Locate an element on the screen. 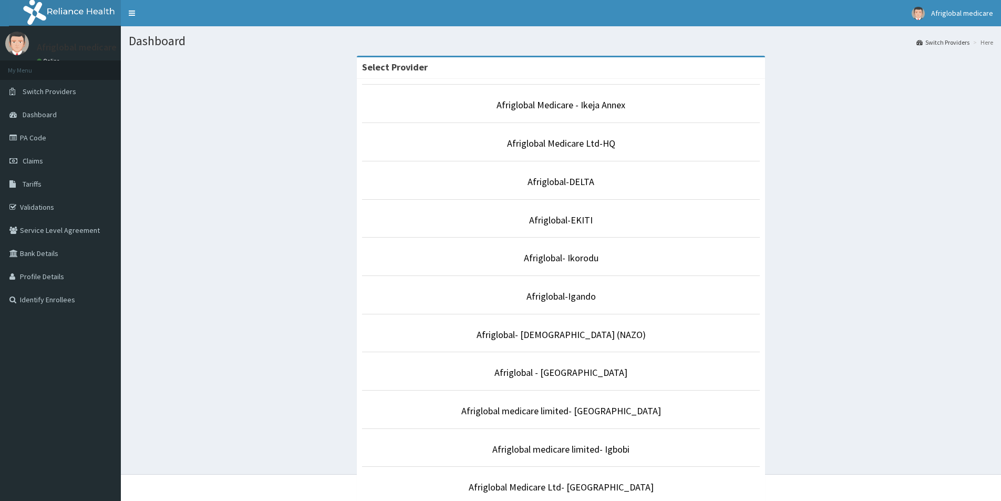 This screenshot has width=1001, height=501. a: Online is located at coordinates (49, 61).